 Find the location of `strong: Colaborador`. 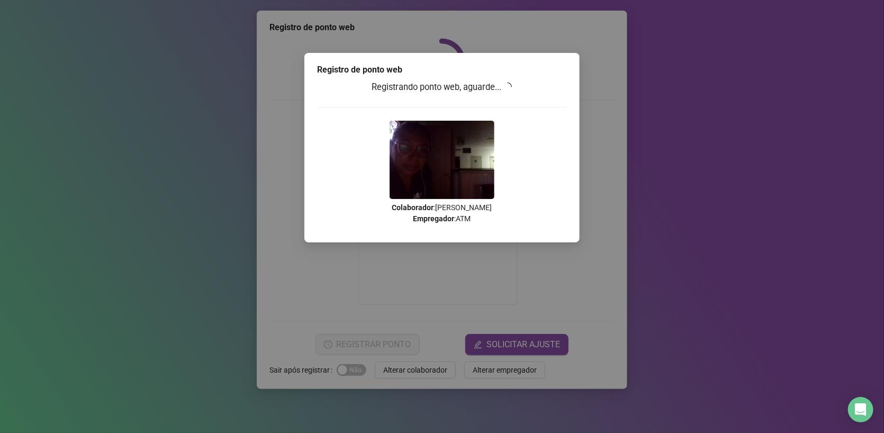

strong: Colaborador is located at coordinates (413, 208).